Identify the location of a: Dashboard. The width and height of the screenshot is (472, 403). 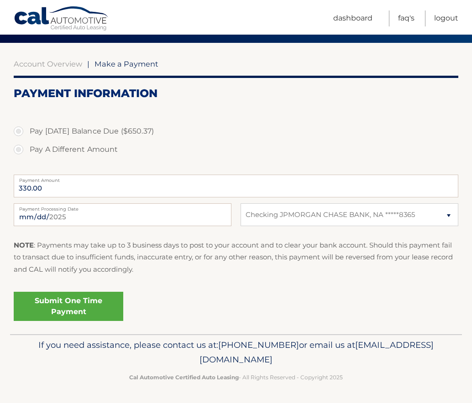
(353, 18).